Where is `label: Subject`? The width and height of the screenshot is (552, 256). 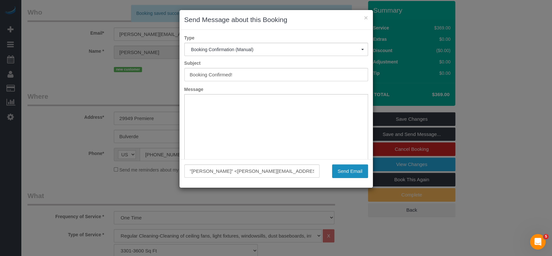 label: Subject is located at coordinates (276, 63).